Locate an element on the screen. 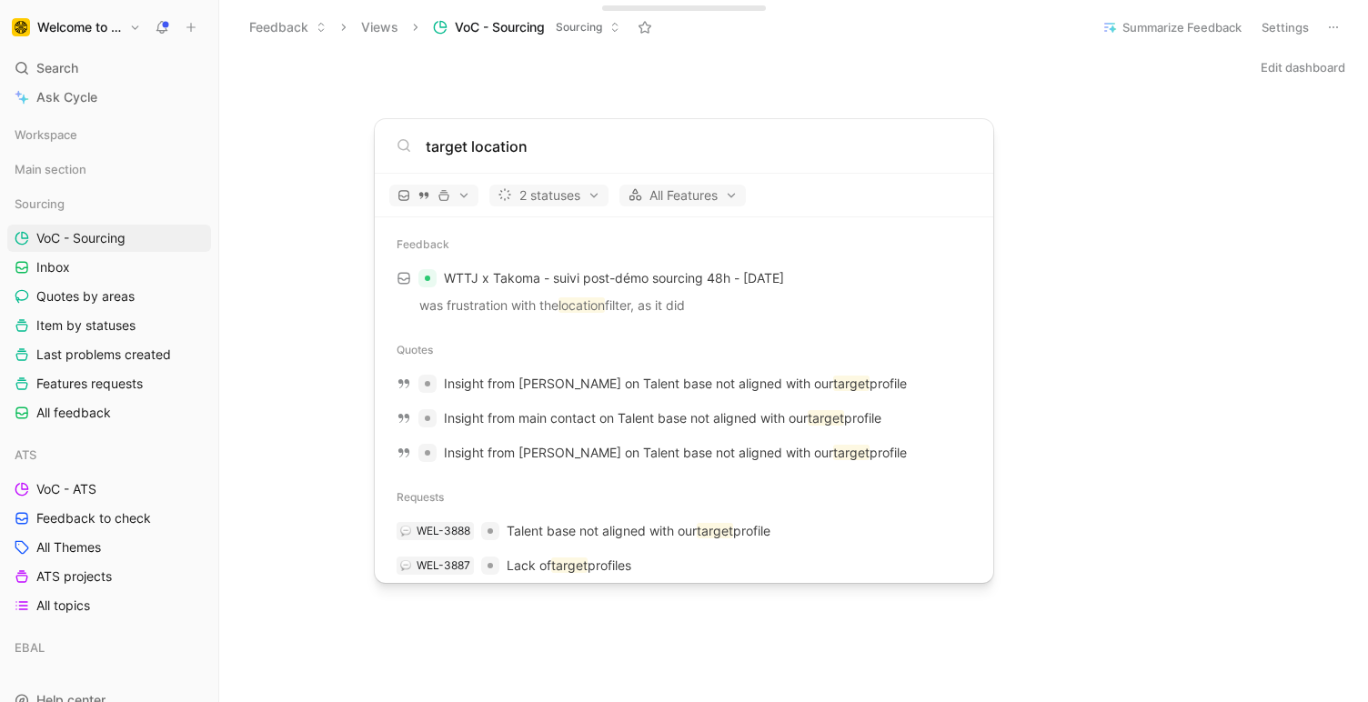 This screenshot has width=1368, height=702. a: 💬WEL-3888Talent base not aligned with ourtargetprofile is located at coordinates (684, 531).